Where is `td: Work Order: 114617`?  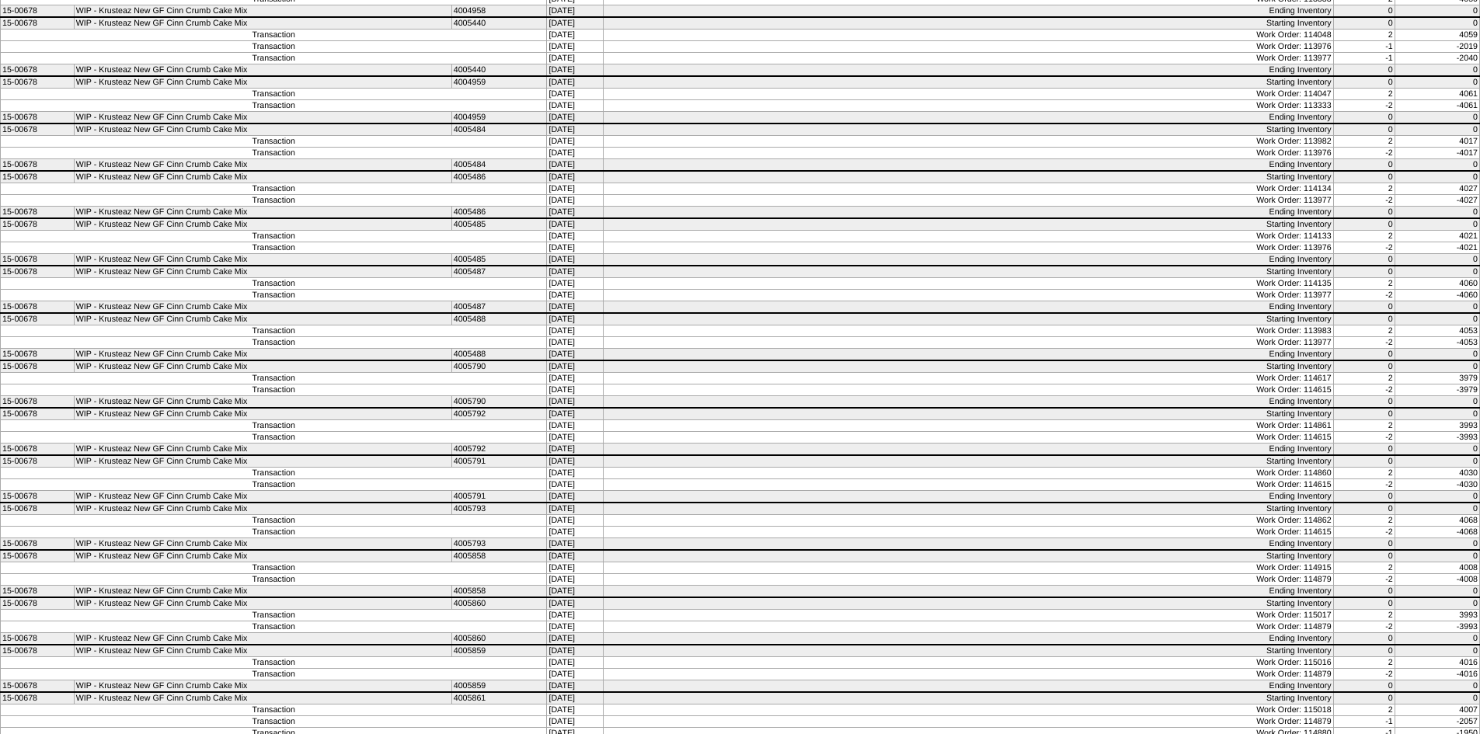
td: Work Order: 114617 is located at coordinates (968, 378).